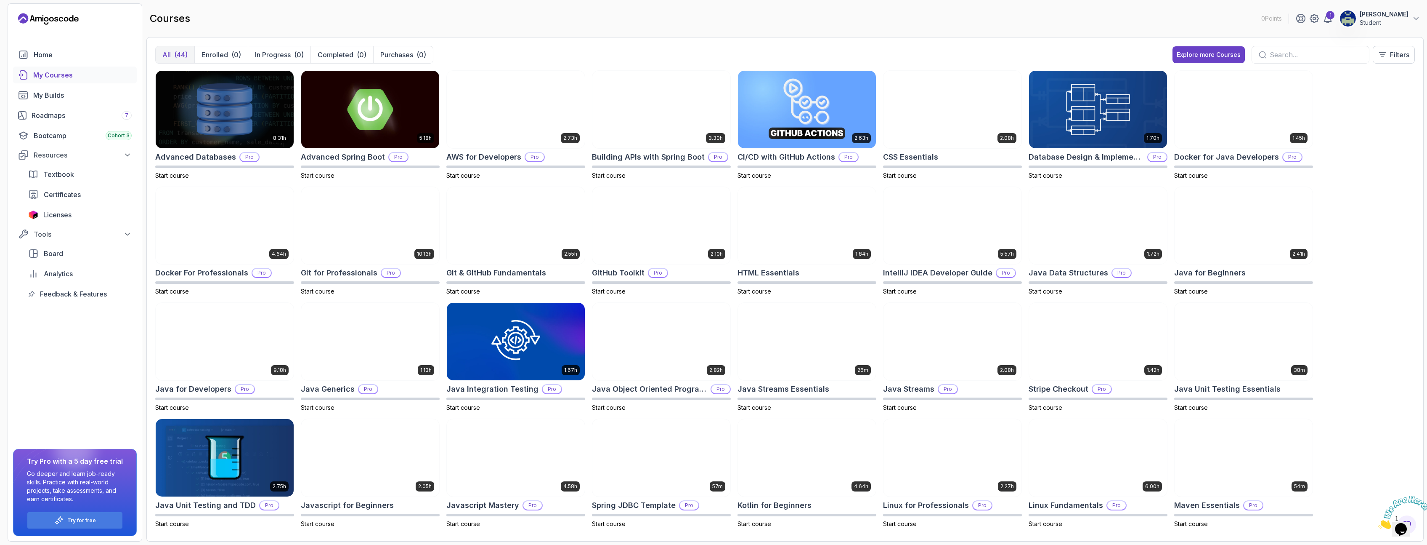 This screenshot has width=1427, height=545. What do you see at coordinates (127, 115) in the screenshot?
I see `span: 7` at bounding box center [127, 115].